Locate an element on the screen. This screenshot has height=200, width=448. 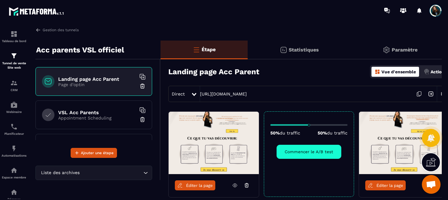
img: scheduler is located at coordinates (14, 126).